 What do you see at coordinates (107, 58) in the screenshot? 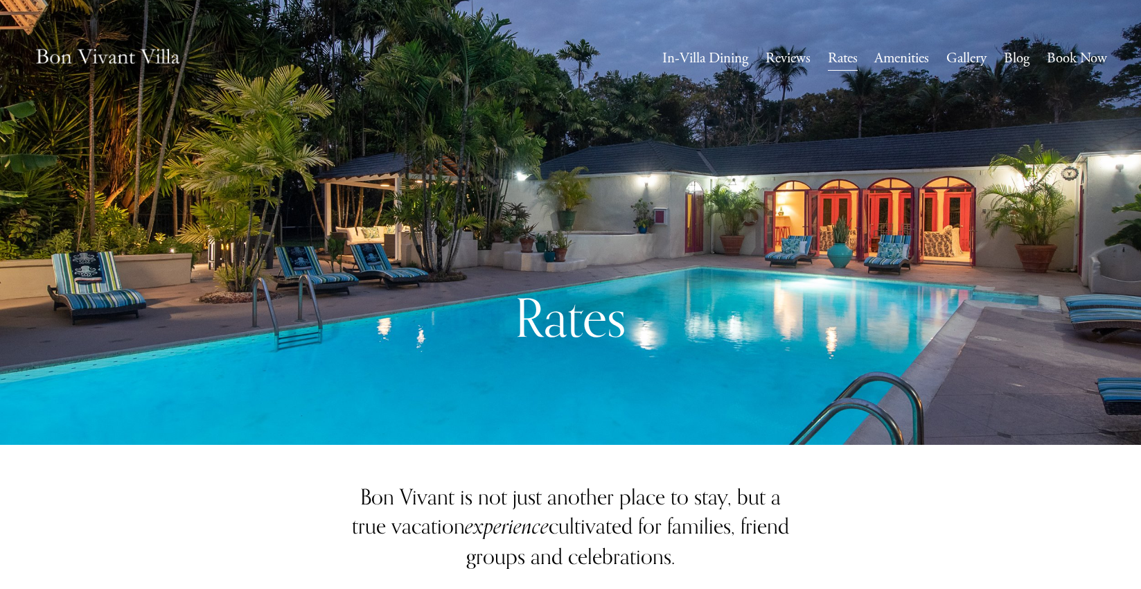
I see `img: Caribbean Vacation Rental | Bon Vivant Villa` at bounding box center [107, 58].